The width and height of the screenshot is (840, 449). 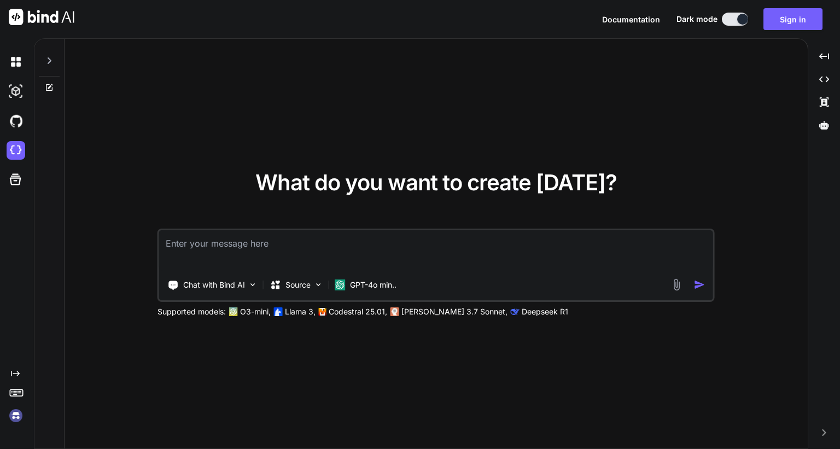 What do you see at coordinates (697, 19) in the screenshot?
I see `span: Dark mode` at bounding box center [697, 19].